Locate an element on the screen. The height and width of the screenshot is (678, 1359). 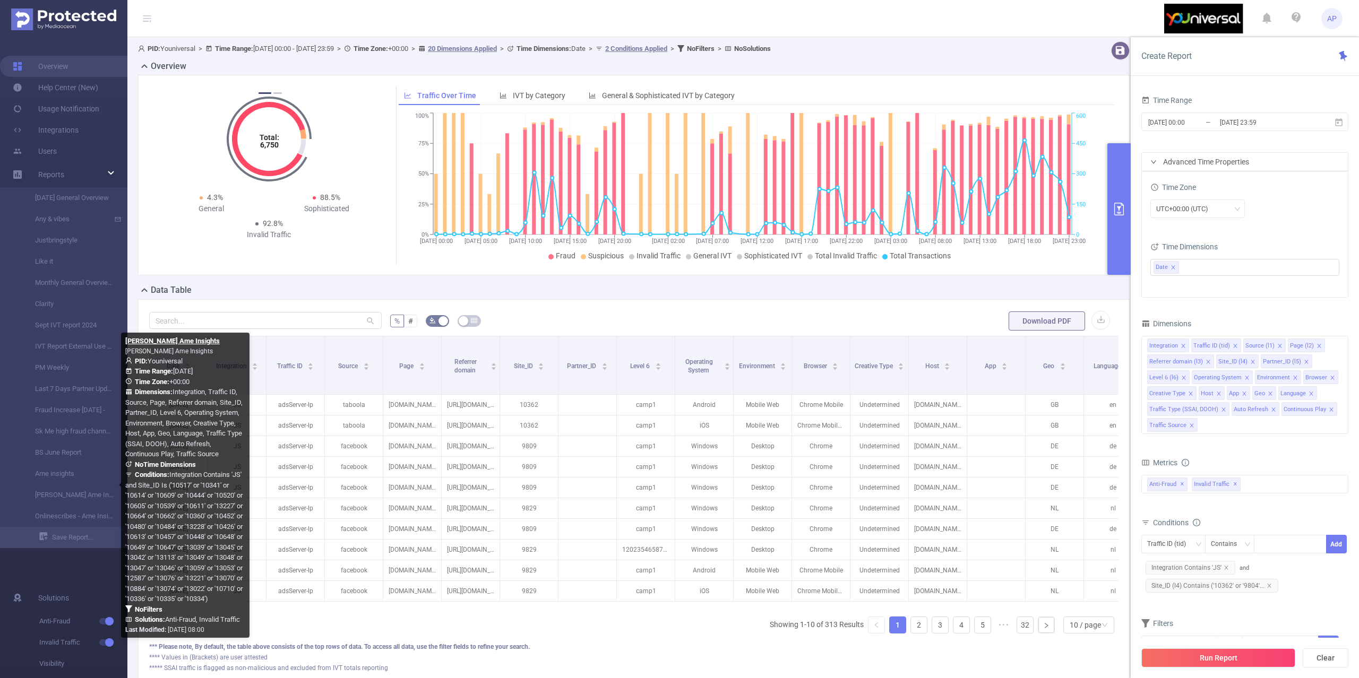
div: Source (l1) is located at coordinates (1260, 346).